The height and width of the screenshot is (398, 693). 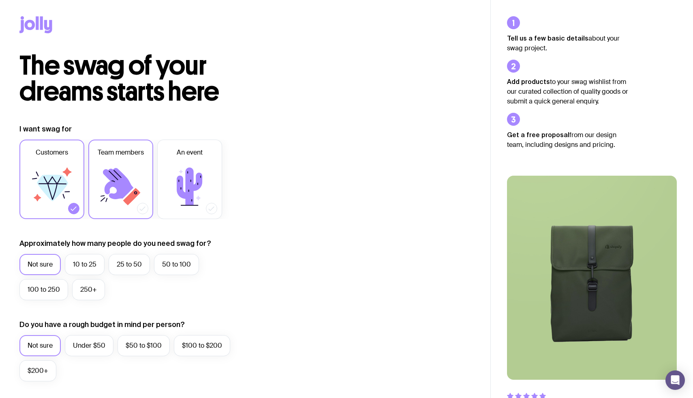 What do you see at coordinates (85, 264) in the screenshot?
I see `label: 10 to 25` at bounding box center [85, 264].